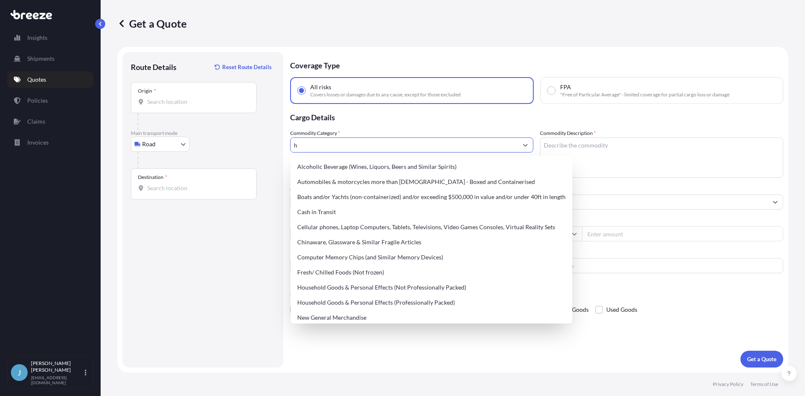 Image resolution: width=805 pixels, height=396 pixels. I want to click on span: Road, so click(149, 144).